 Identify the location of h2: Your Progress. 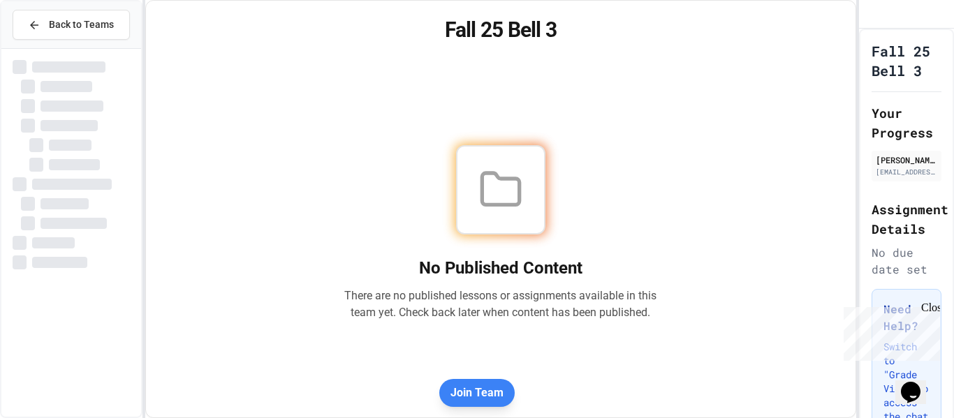
(906, 123).